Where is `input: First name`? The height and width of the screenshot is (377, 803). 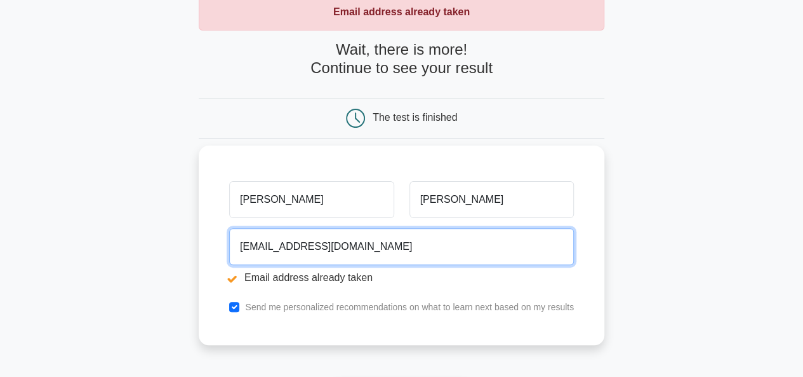 input: First name is located at coordinates (311, 199).